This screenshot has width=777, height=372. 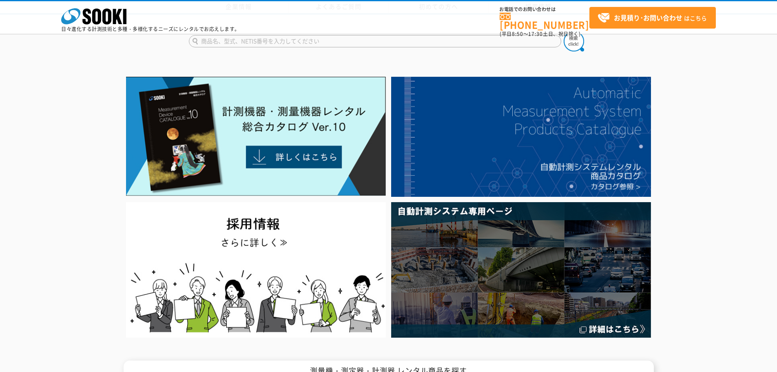 What do you see at coordinates (535, 34) in the screenshot?
I see `span: 17:30` at bounding box center [535, 34].